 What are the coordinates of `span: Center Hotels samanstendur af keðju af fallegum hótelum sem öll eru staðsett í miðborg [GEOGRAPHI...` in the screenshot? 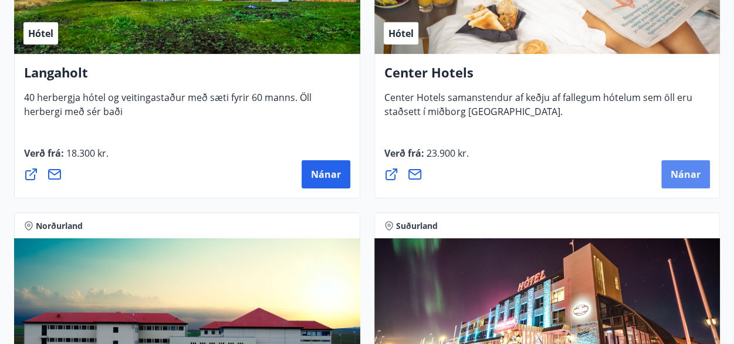 It's located at (538, 109).